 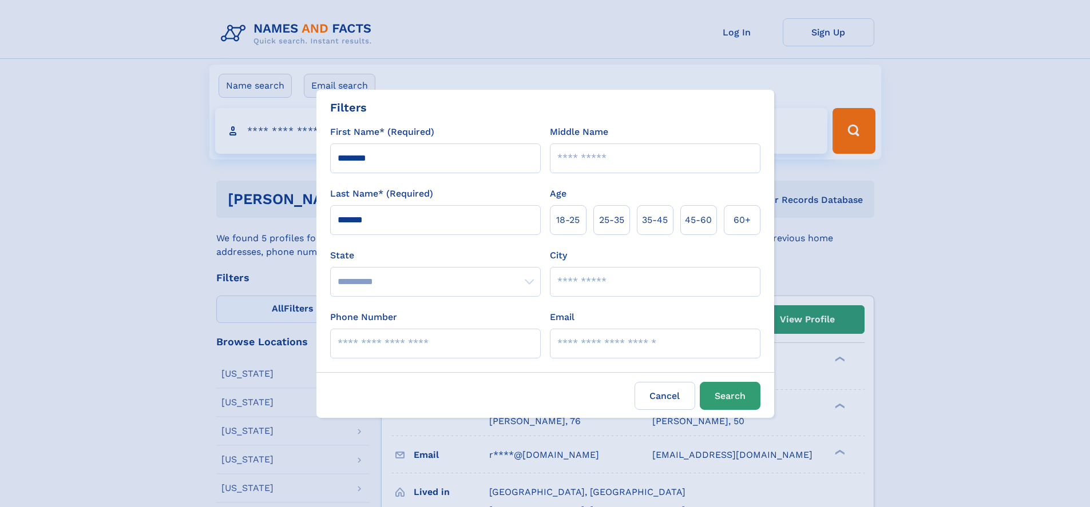 I want to click on label: City, so click(x=558, y=256).